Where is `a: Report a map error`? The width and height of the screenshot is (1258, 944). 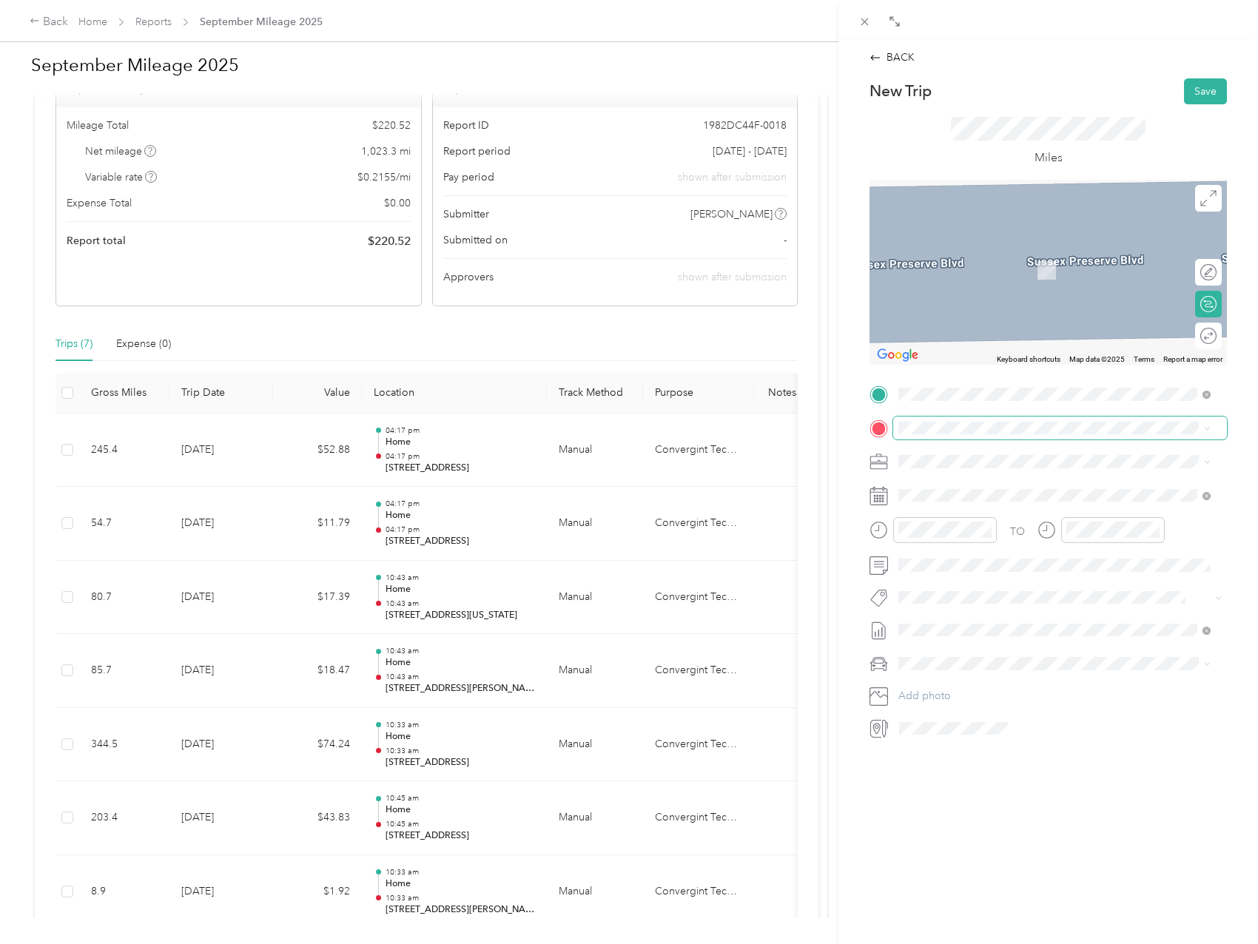
a: Report a map error is located at coordinates (1193, 359).